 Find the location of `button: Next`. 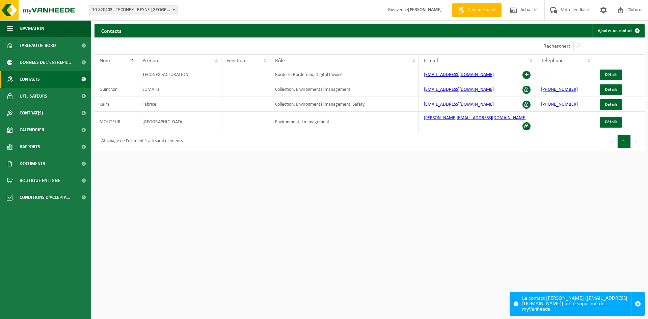

button: Next is located at coordinates (636, 141).